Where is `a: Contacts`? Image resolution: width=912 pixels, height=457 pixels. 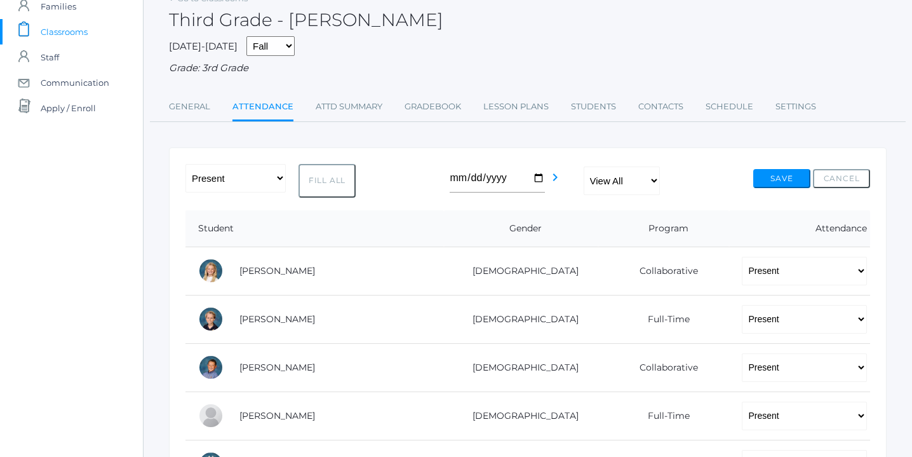
a: Contacts is located at coordinates (660, 107).